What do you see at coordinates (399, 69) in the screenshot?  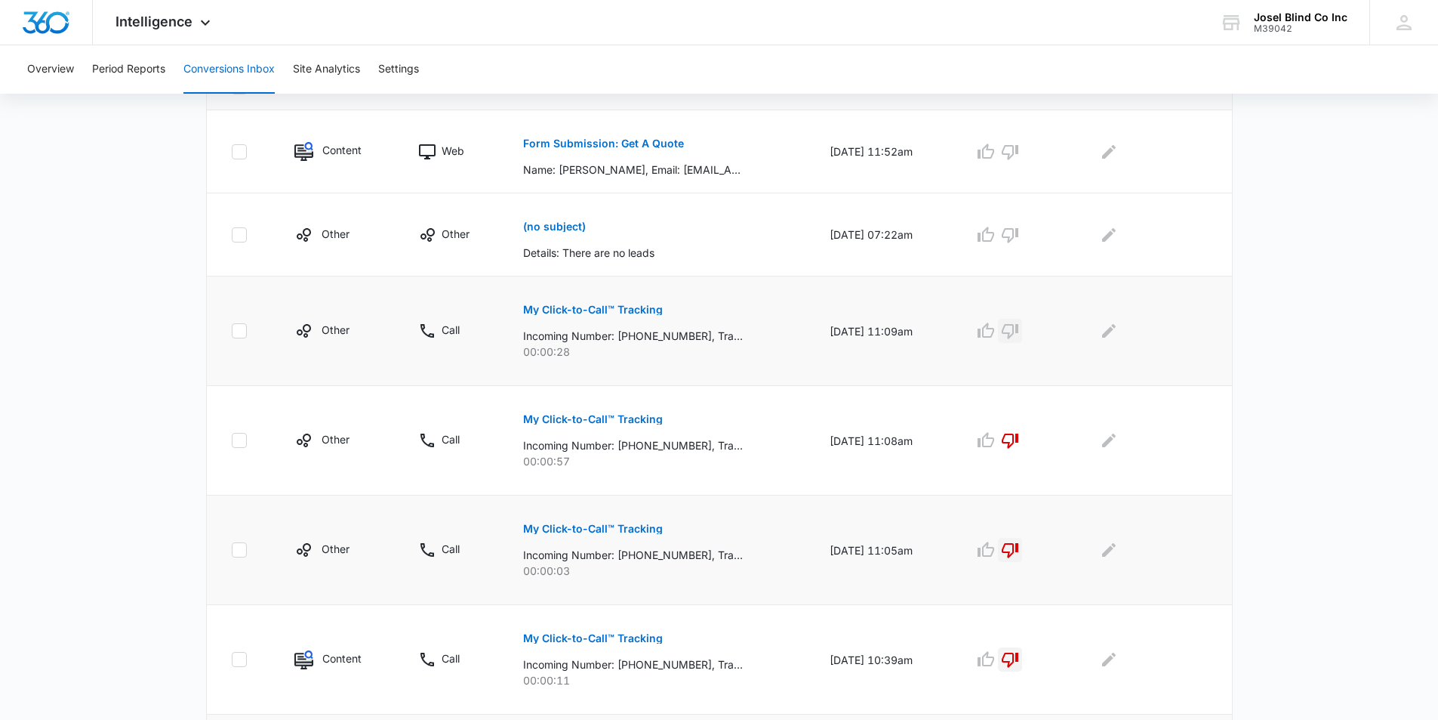 I see `button: Settings` at bounding box center [399, 69].